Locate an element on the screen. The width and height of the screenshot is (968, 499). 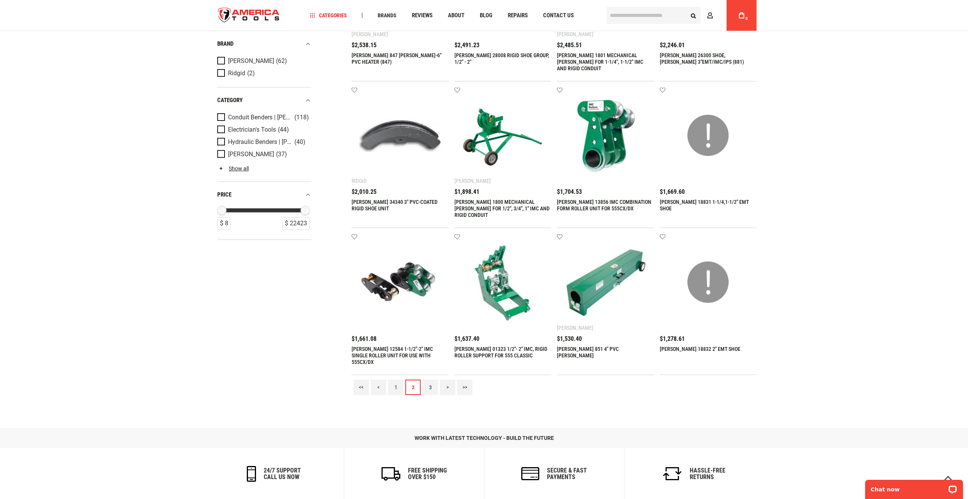
span: $2,246.01 is located at coordinates (672, 45).